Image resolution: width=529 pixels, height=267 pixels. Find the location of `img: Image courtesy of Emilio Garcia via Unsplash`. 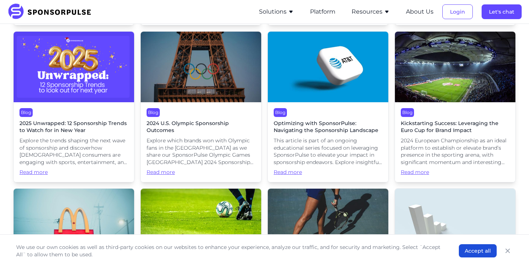

img: Image courtesy of Emilio Garcia via Unsplash is located at coordinates (201, 224).